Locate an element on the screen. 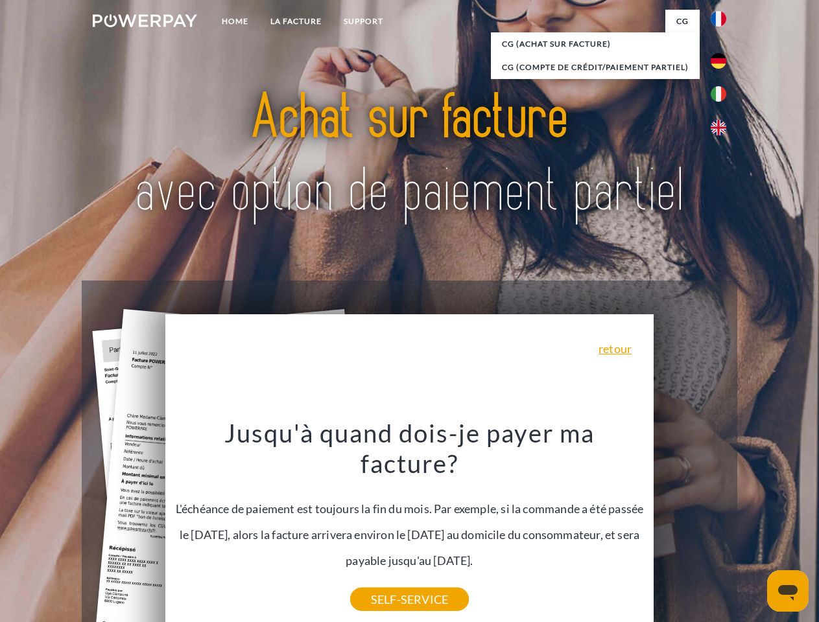 The image size is (819, 622). a: Home is located at coordinates (235, 21).